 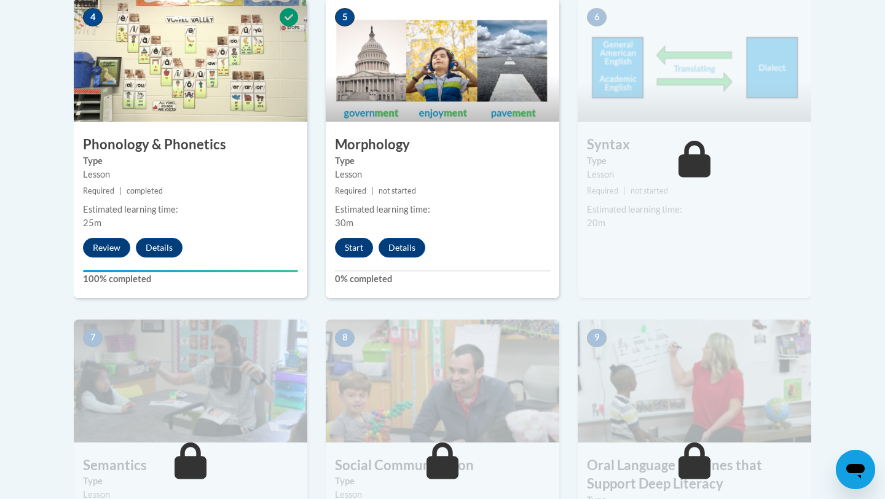 I want to click on h3: Semantics, so click(x=191, y=465).